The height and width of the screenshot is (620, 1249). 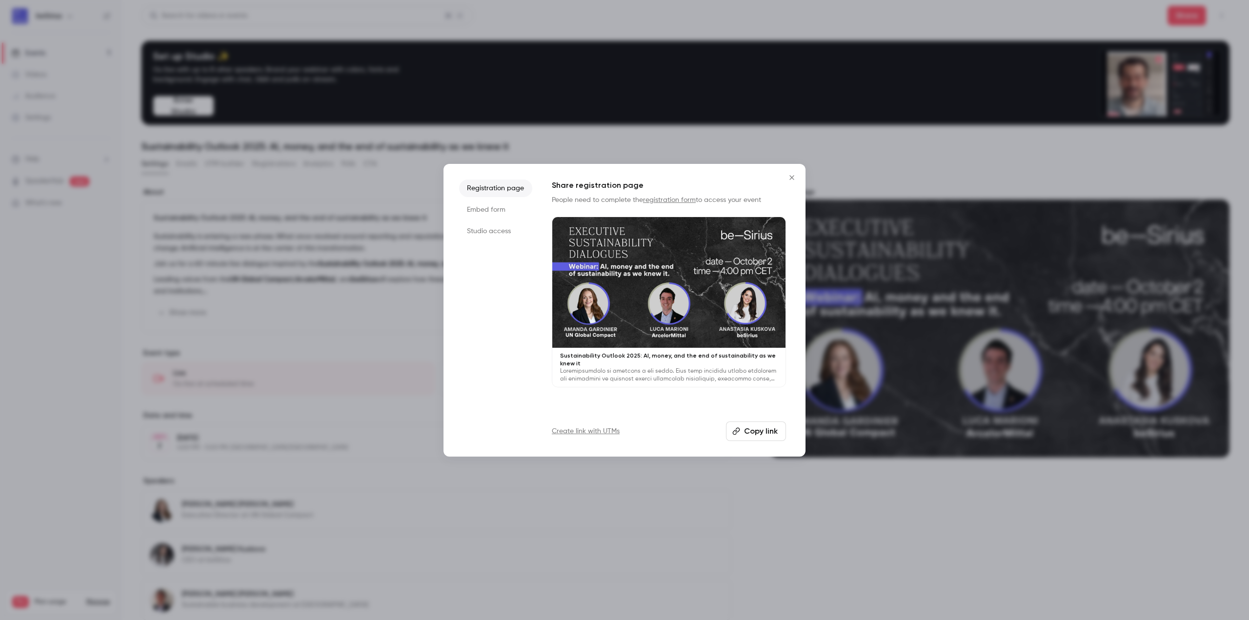 What do you see at coordinates (496, 231) in the screenshot?
I see `li: Studio access` at bounding box center [496, 231].